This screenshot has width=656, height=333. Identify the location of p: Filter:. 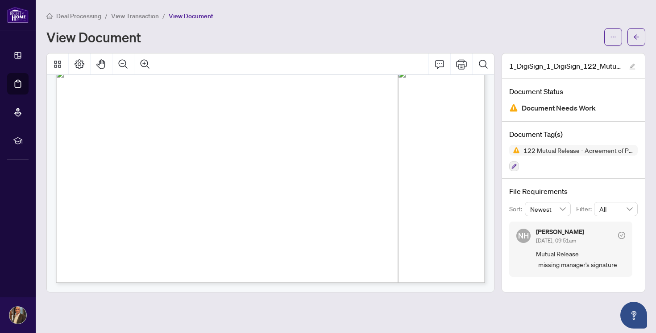
(585, 209).